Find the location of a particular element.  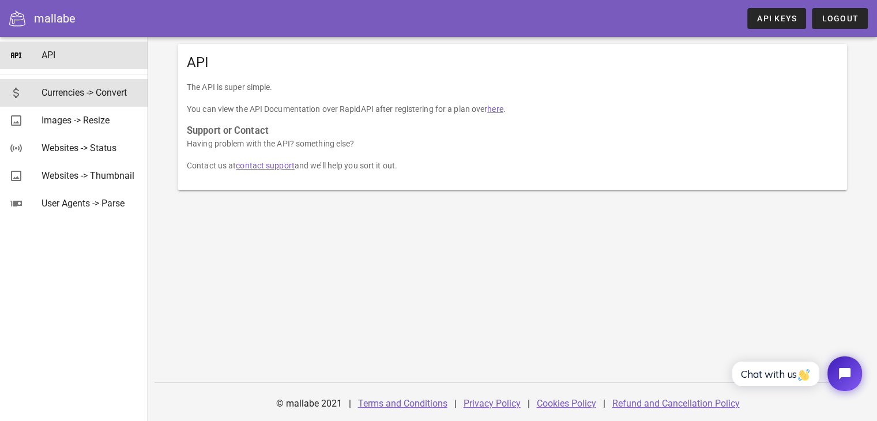

div: User Agents -> Parse is located at coordinates (90, 203).